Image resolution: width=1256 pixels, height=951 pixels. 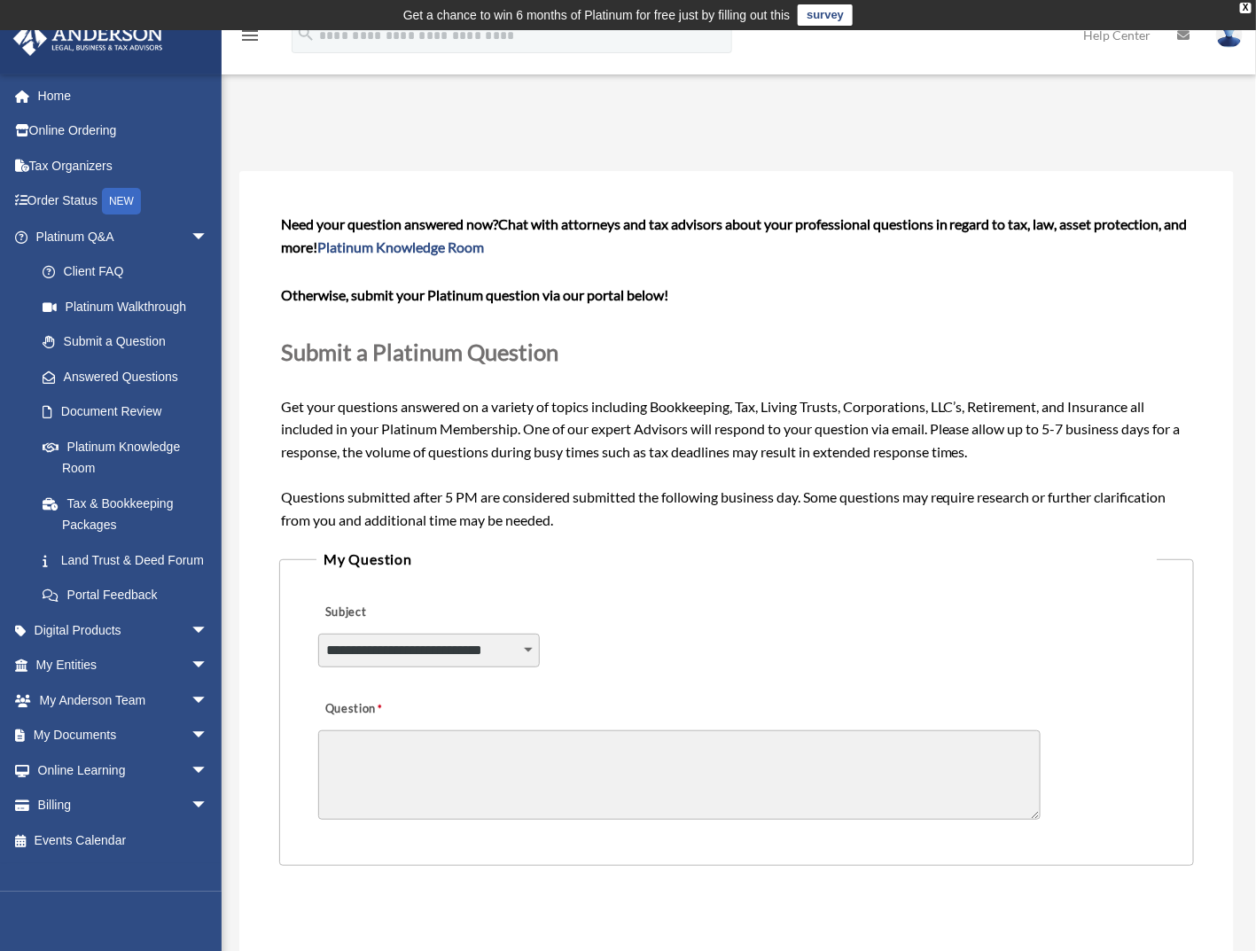 I want to click on a: Platinum Walkthrough, so click(x=129, y=307).